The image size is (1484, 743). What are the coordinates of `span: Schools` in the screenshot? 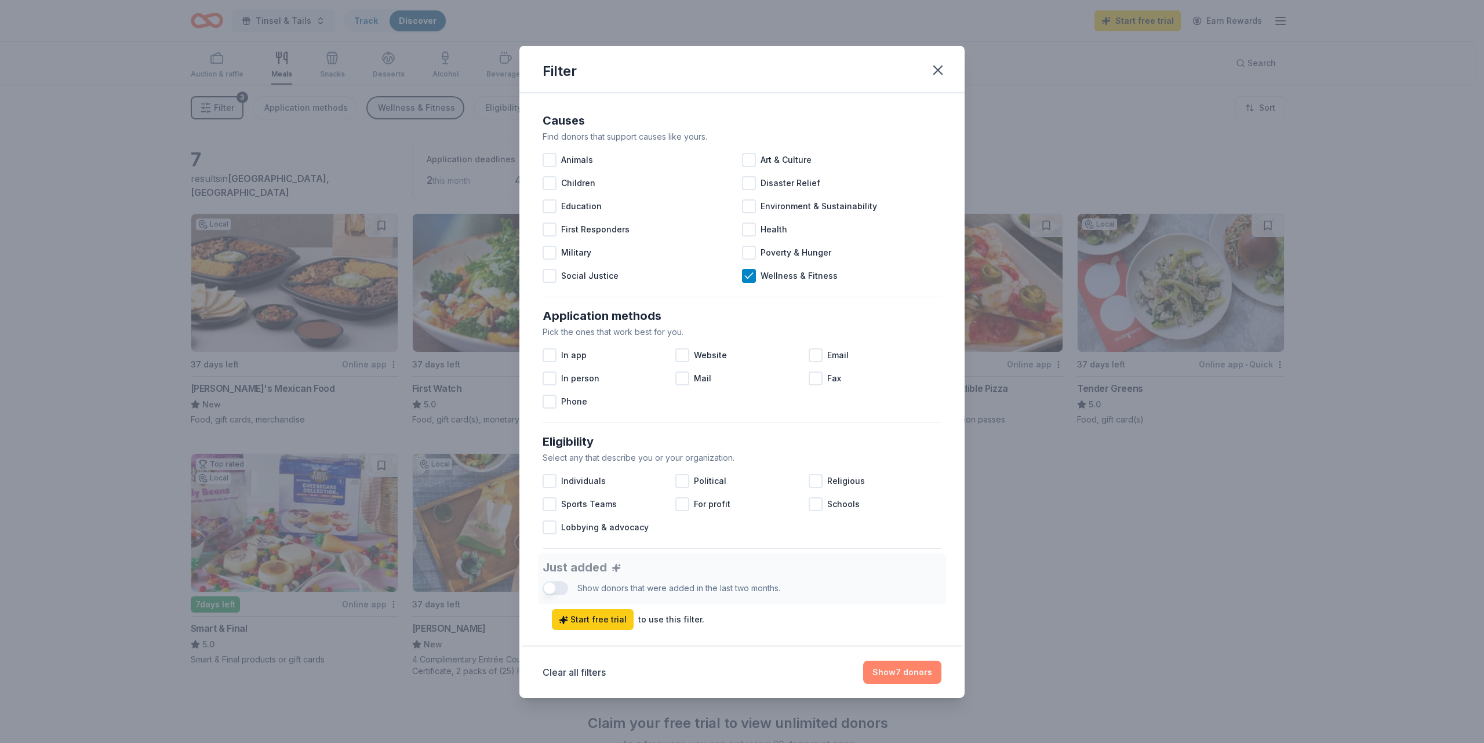 It's located at (844, 504).